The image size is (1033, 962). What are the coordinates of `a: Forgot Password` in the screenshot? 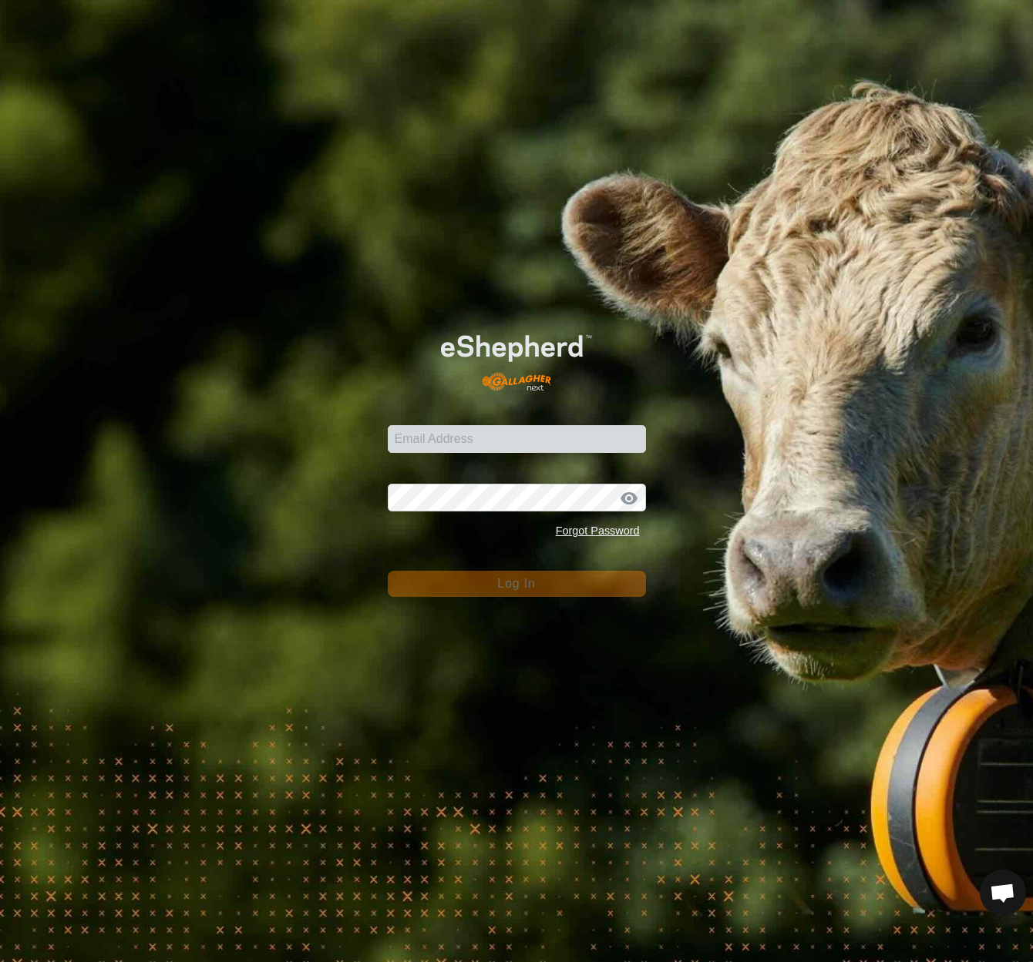 It's located at (597, 531).